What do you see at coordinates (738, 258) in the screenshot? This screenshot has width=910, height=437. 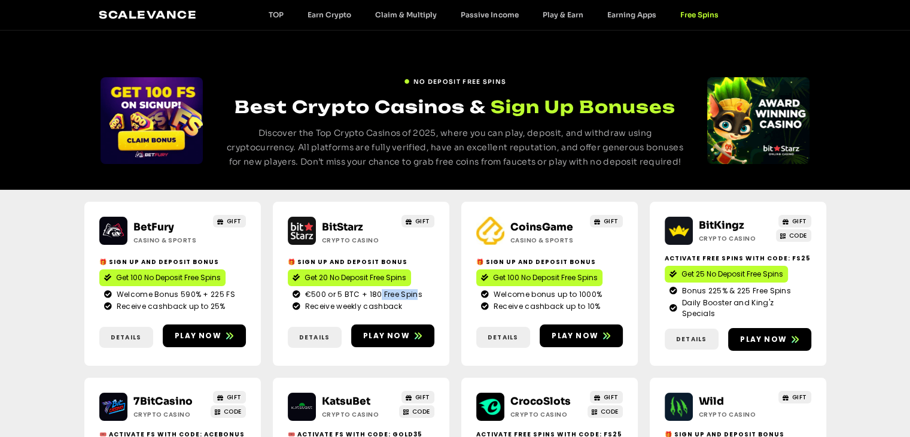 I see `h2: Activate Free Spins with Code: FS25` at bounding box center [738, 258].